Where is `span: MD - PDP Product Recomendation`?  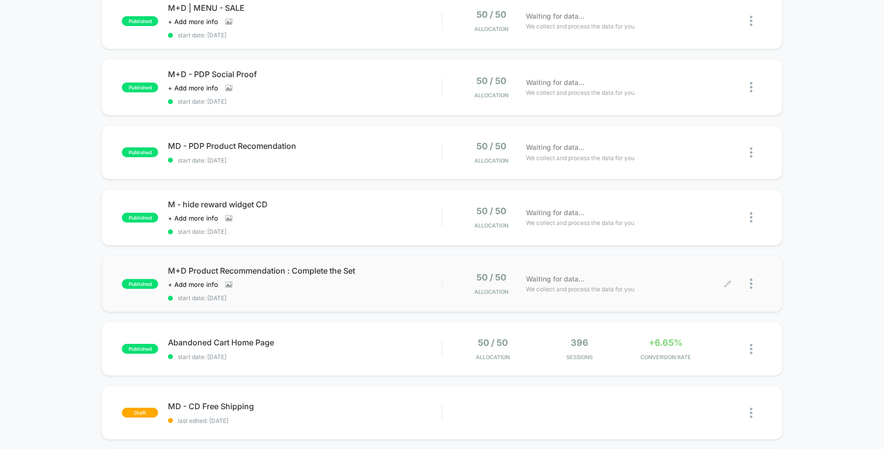
span: MD - PDP Product Recomendation is located at coordinates (304, 146).